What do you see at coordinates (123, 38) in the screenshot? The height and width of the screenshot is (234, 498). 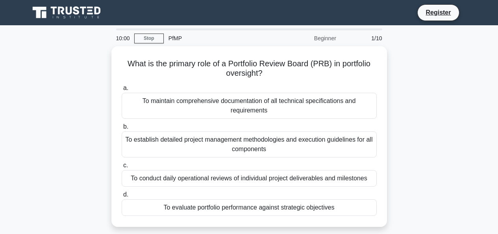 I see `div: 10:00` at bounding box center [123, 38].